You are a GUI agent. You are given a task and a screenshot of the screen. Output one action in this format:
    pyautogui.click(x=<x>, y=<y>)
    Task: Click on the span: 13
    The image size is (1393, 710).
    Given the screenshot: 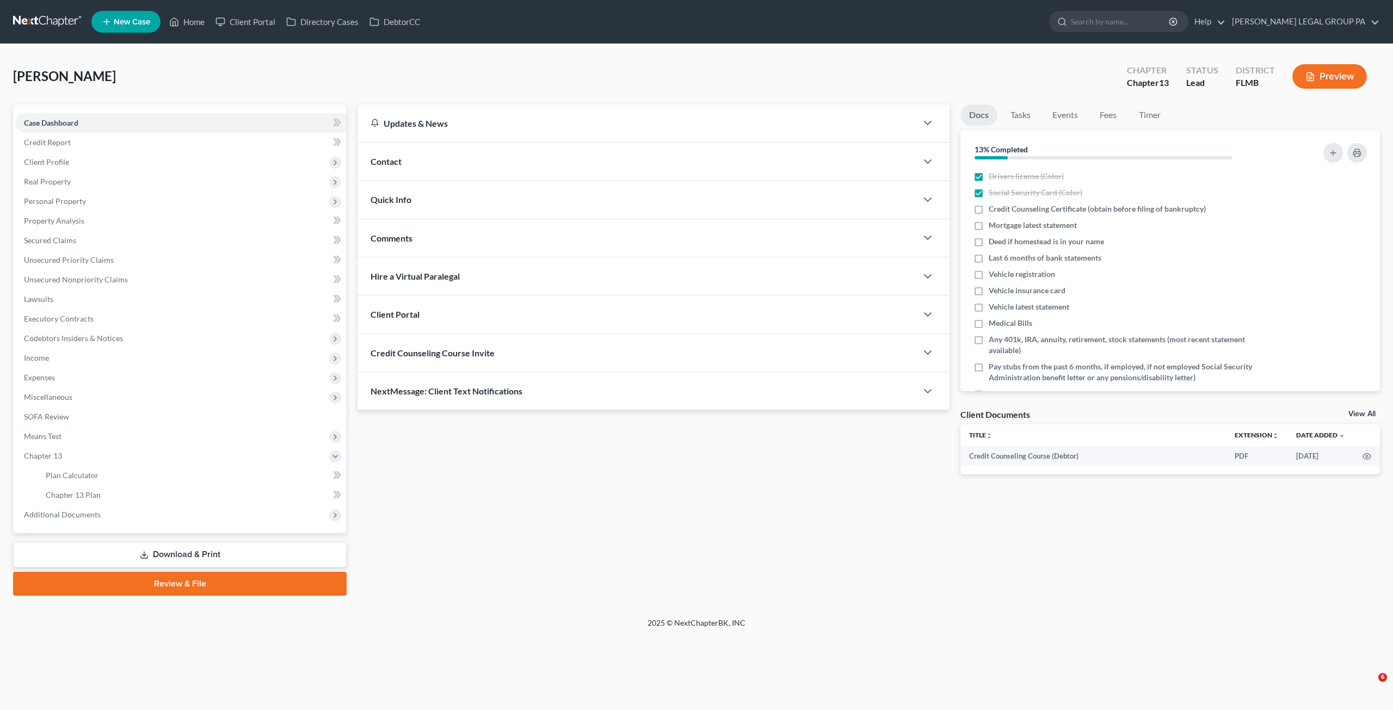 What is the action you would take?
    pyautogui.click(x=1164, y=82)
    